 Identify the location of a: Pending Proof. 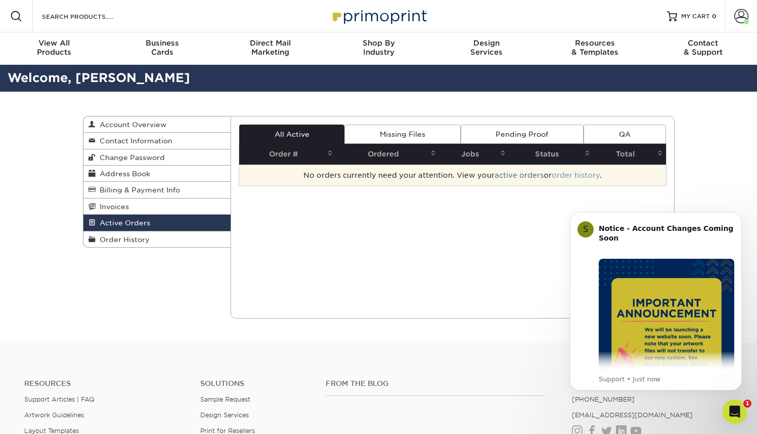
(522, 134).